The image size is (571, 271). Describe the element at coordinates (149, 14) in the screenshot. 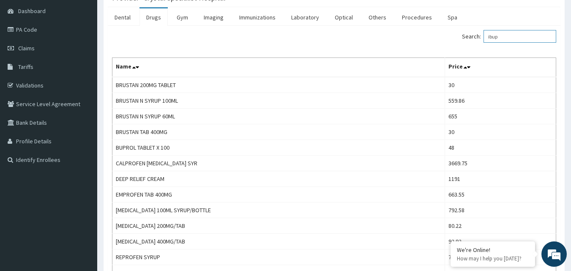

I see `div: Minimize live chat window` at that location.